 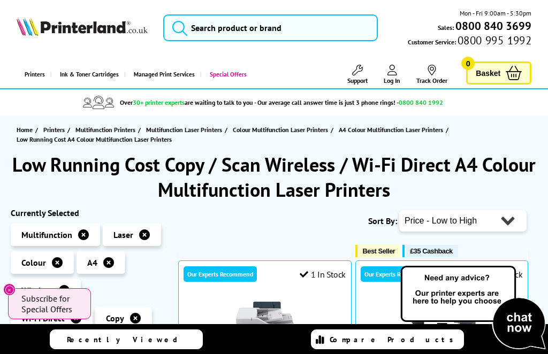 I want to click on span: £35 Cashback, so click(x=430, y=251).